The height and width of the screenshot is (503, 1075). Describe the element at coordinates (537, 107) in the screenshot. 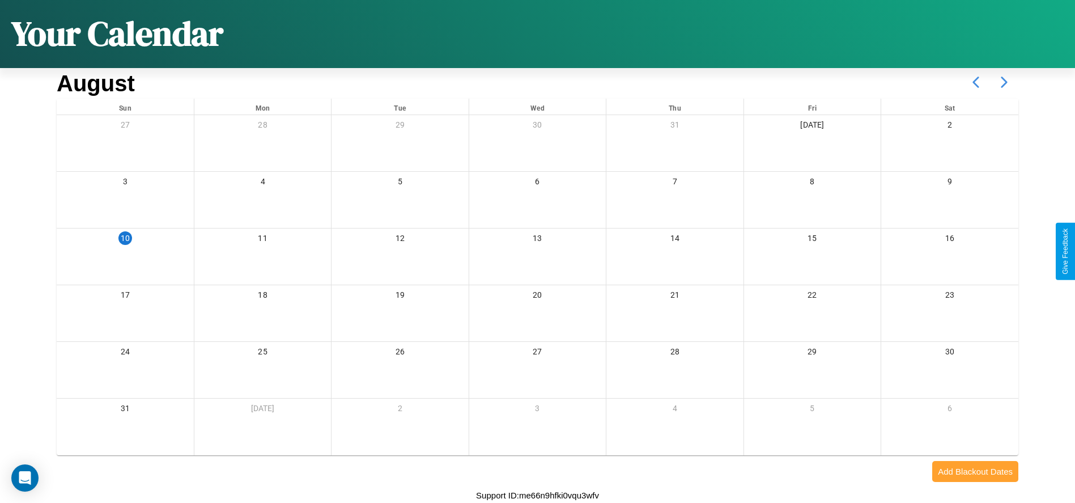

I see `div: Wed` at that location.